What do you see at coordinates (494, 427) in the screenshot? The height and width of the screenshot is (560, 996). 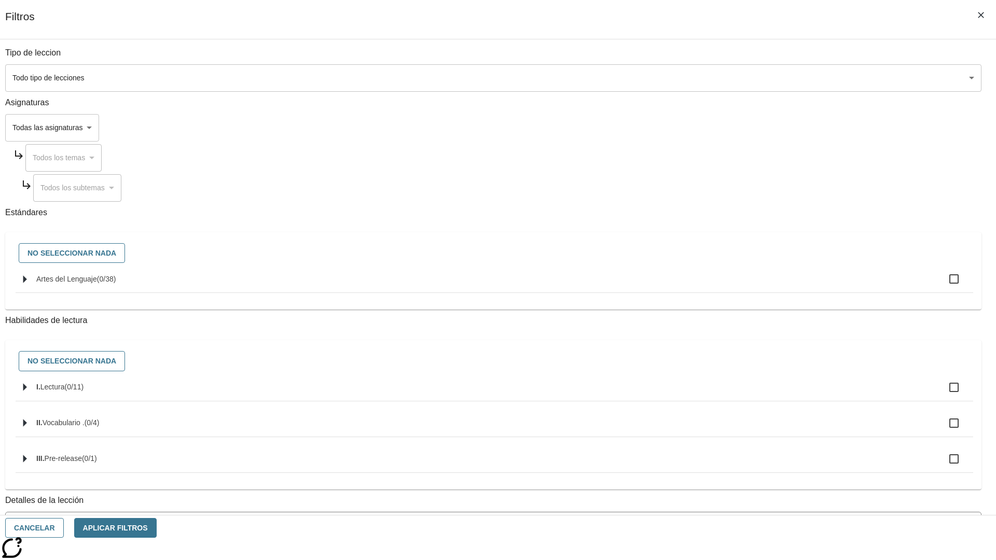 I see `ul: Seleccione habilidades` at bounding box center [494, 427].